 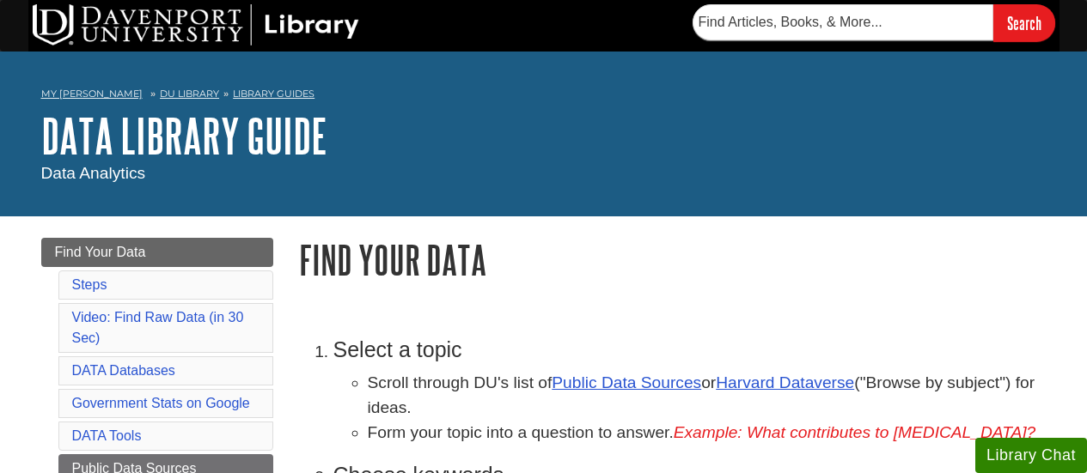 What do you see at coordinates (101, 252) in the screenshot?
I see `span: Find Your Data` at bounding box center [101, 252].